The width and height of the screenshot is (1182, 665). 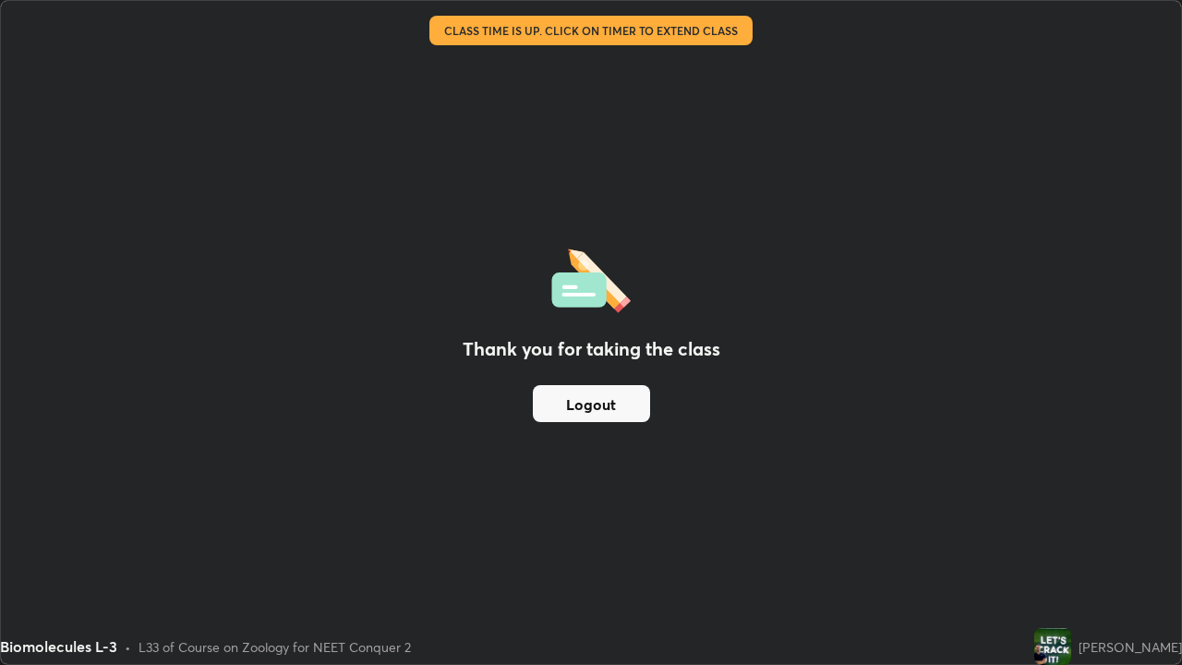 I want to click on div: L33 of Course on Zoology for NEET Conquer 2, so click(x=274, y=646).